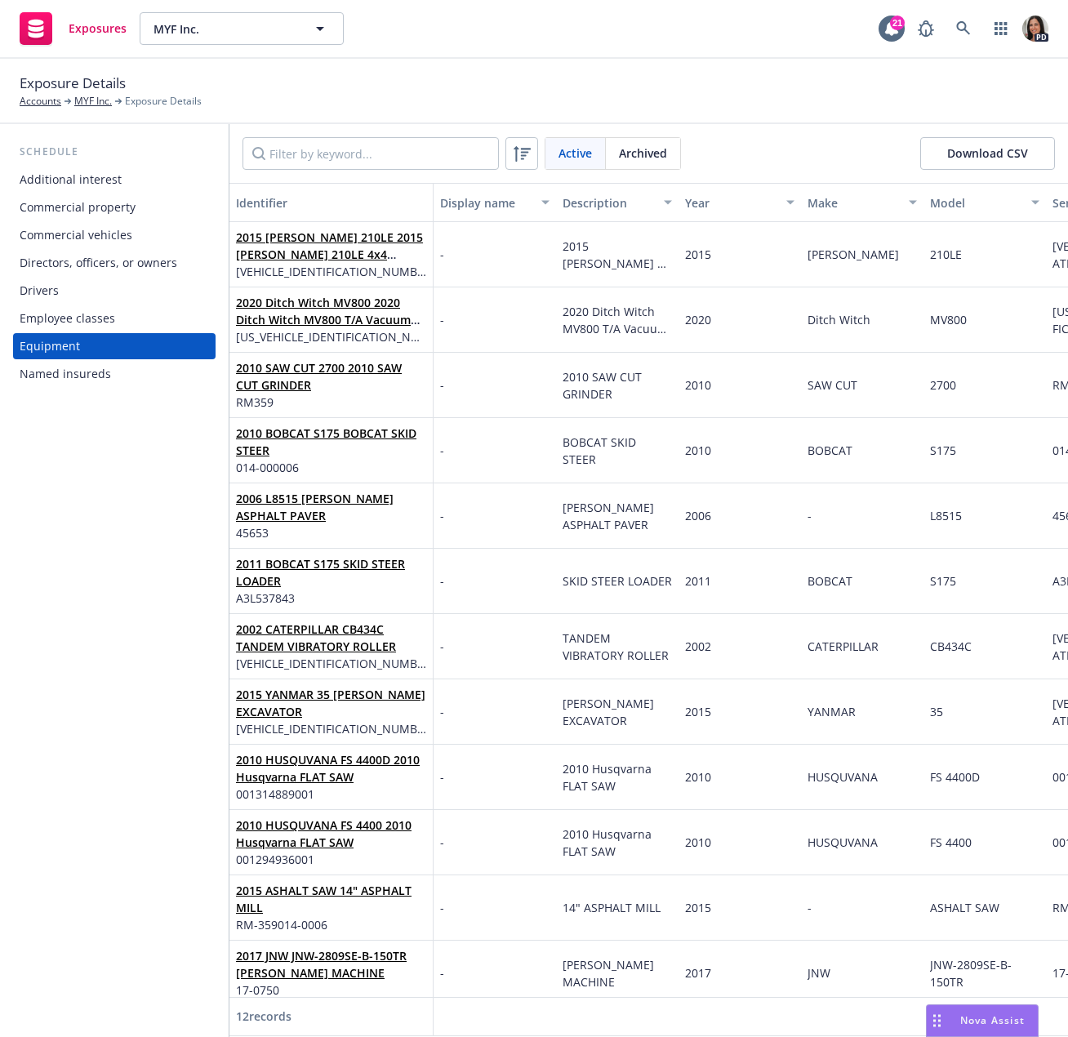  What do you see at coordinates (331, 467) in the screenshot?
I see `span: 014-000006` at bounding box center [331, 467].